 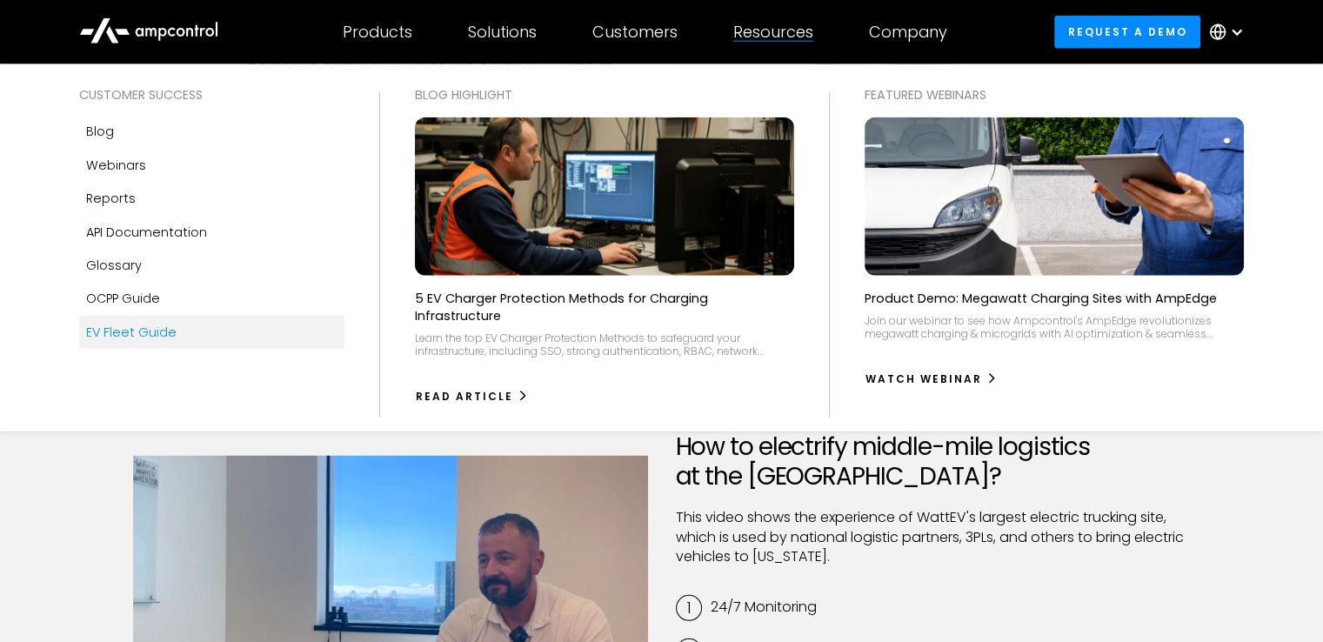 I want to click on div: Resources, so click(x=773, y=32).